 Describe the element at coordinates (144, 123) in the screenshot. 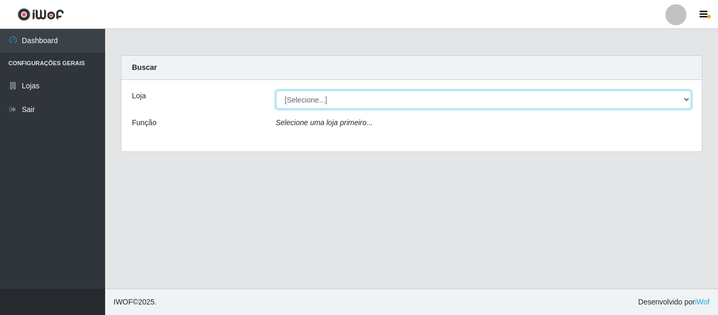

I see `label: Função` at that location.